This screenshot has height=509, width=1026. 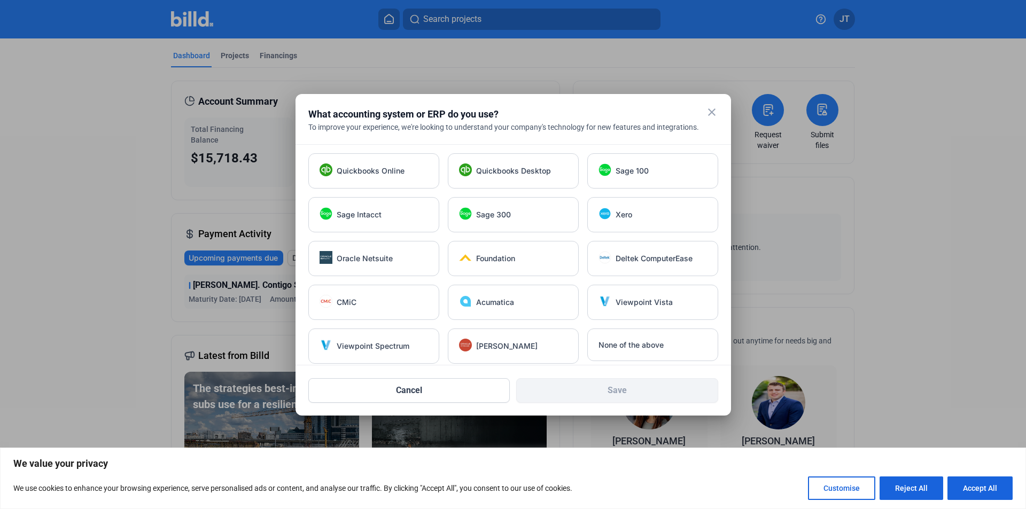 What do you see at coordinates (365, 259) in the screenshot?
I see `span: Oracle Netsuite` at bounding box center [365, 259].